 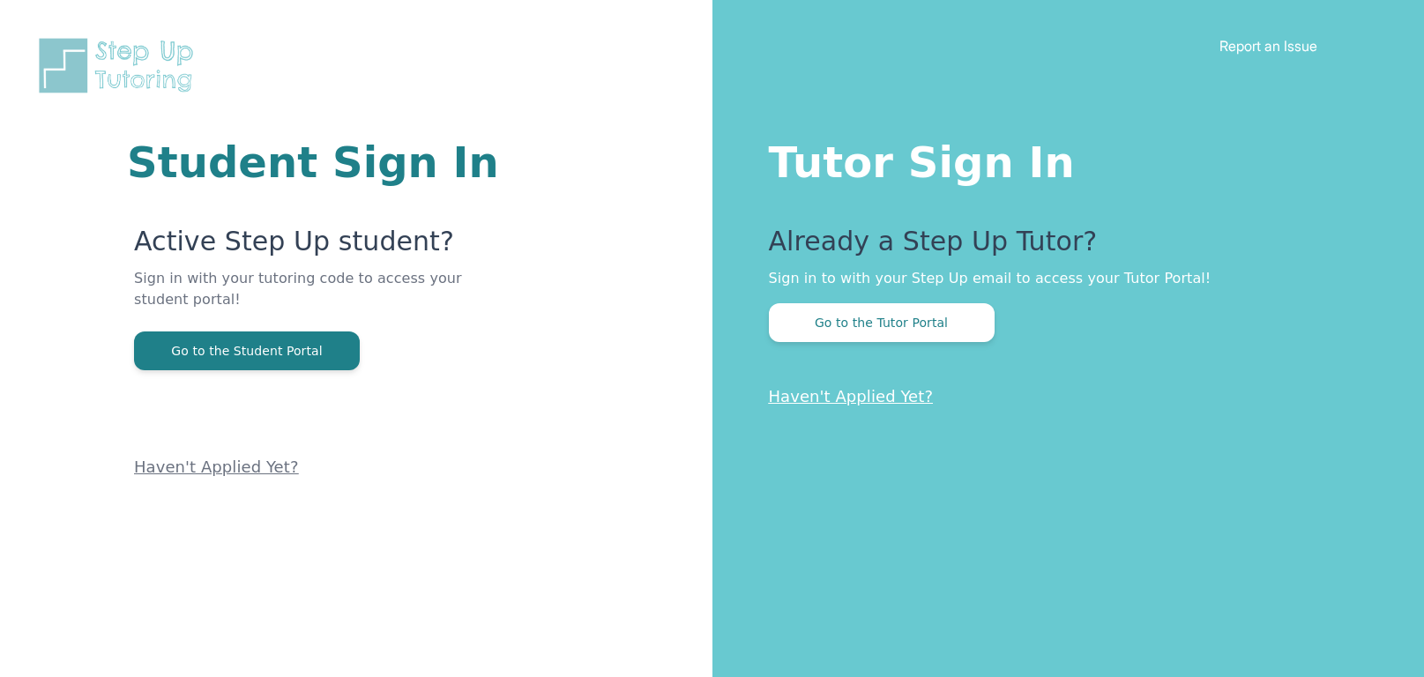 I want to click on a: Go to the Tutor Portal, so click(x=881, y=322).